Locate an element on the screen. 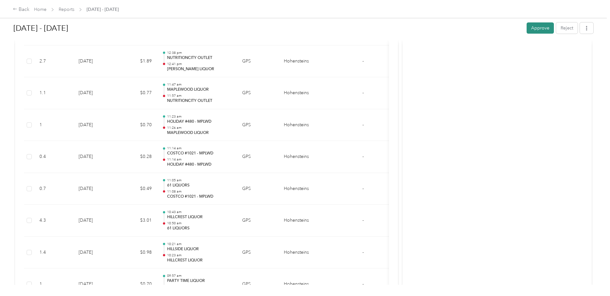  a: Reports is located at coordinates (66, 9).